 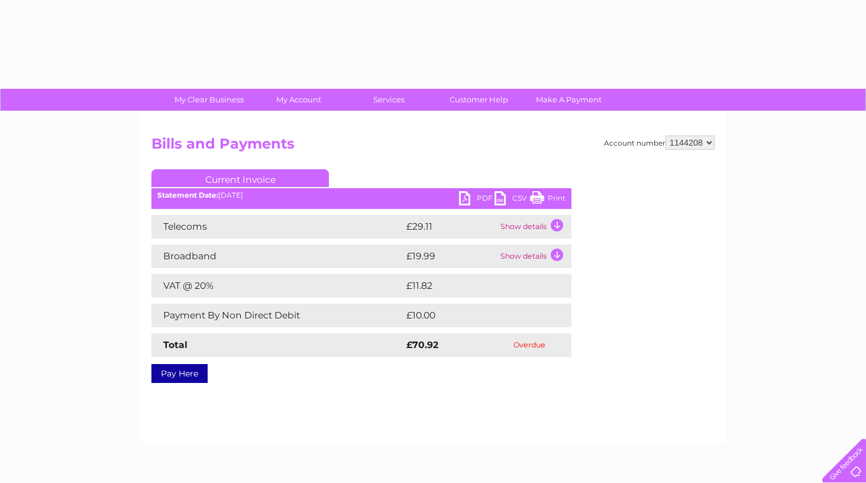 What do you see at coordinates (299, 99) in the screenshot?
I see `a: My Account` at bounding box center [299, 99].